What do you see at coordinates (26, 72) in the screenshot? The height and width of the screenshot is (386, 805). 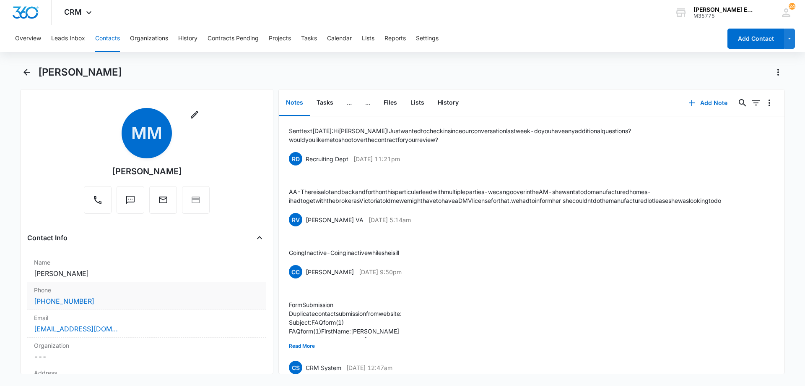 I see `button: Back` at bounding box center [26, 72].